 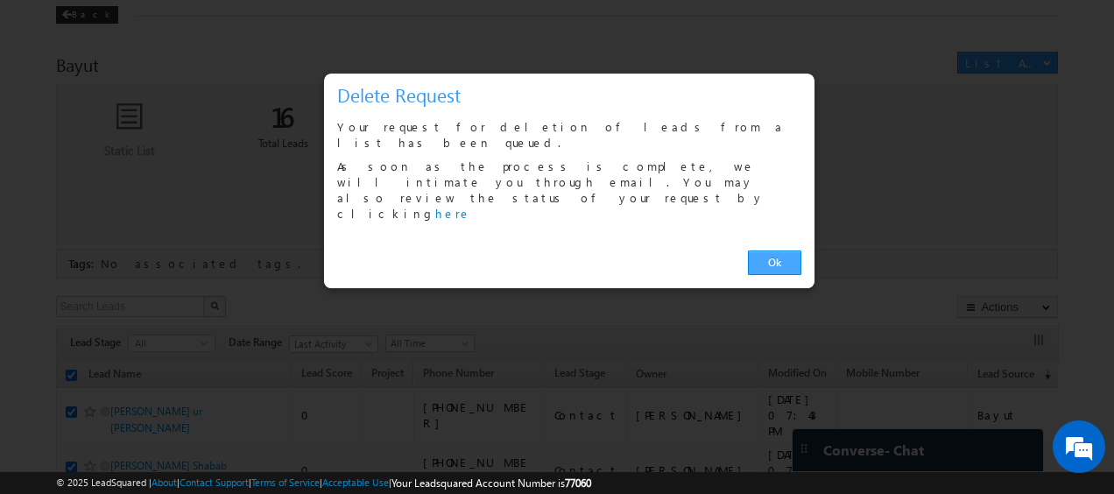 I want to click on span: © 2025 LeadSquared | | | | |, so click(x=323, y=483).